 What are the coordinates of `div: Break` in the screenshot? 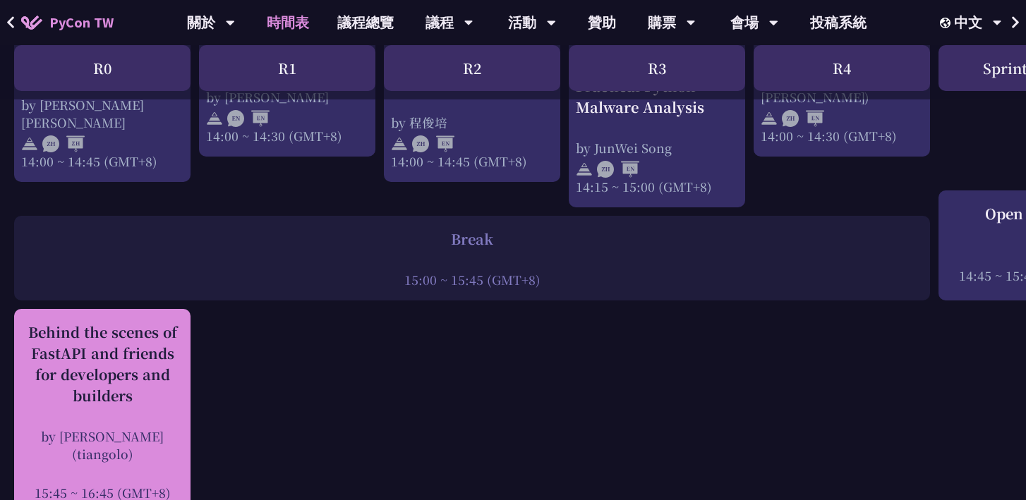 It's located at (472, 239).